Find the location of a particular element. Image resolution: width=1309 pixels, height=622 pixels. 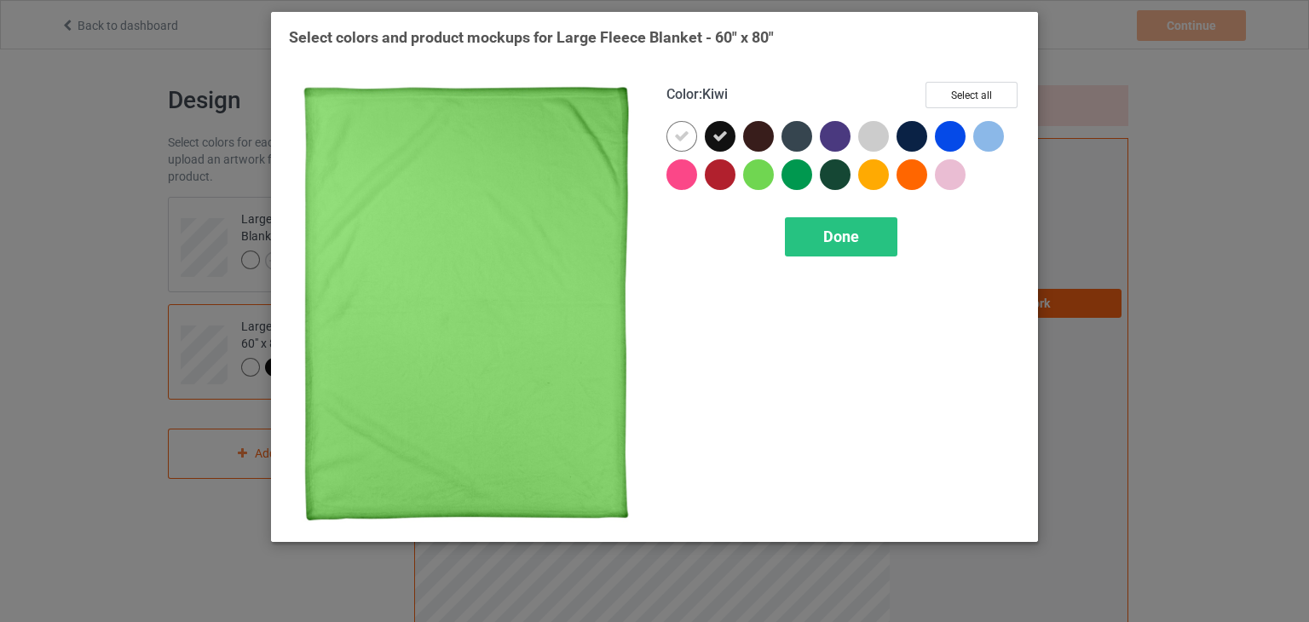

span: Done is located at coordinates (841, 236).